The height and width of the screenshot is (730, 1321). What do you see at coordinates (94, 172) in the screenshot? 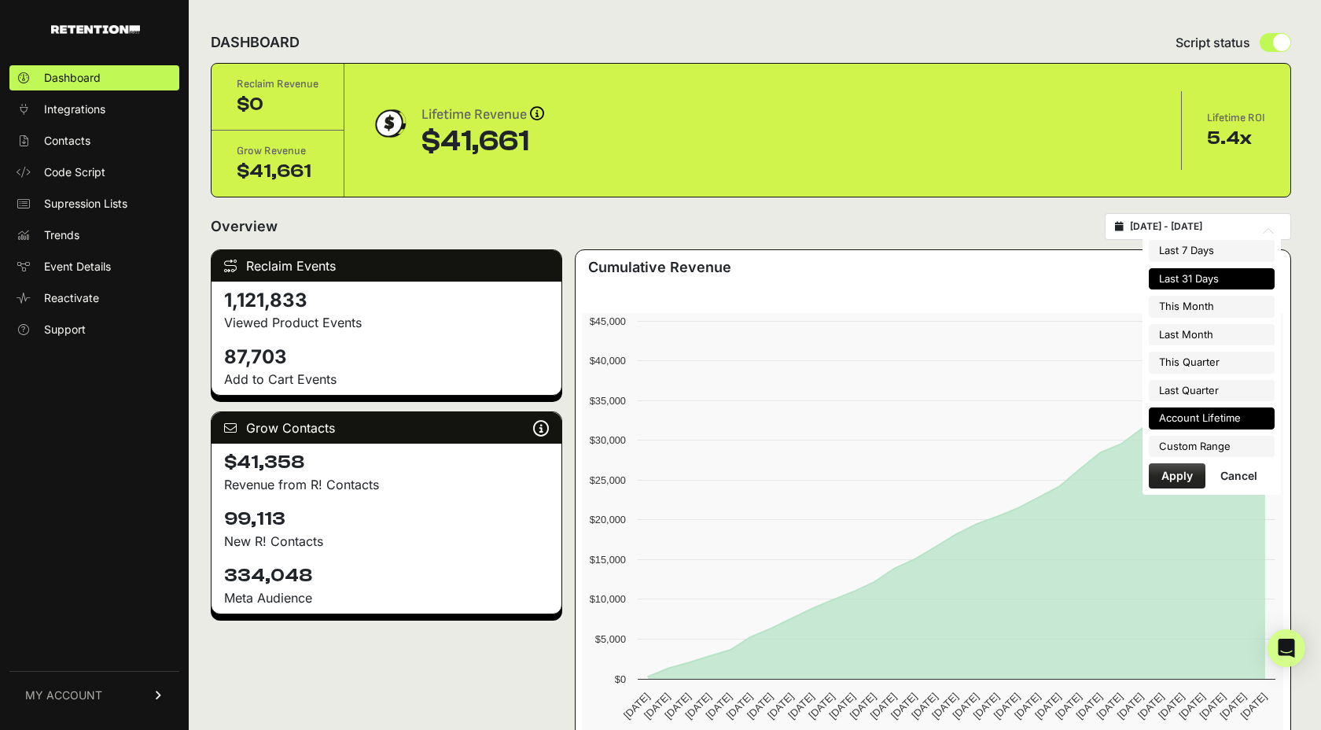
I see `a: Code Script` at bounding box center [94, 172].